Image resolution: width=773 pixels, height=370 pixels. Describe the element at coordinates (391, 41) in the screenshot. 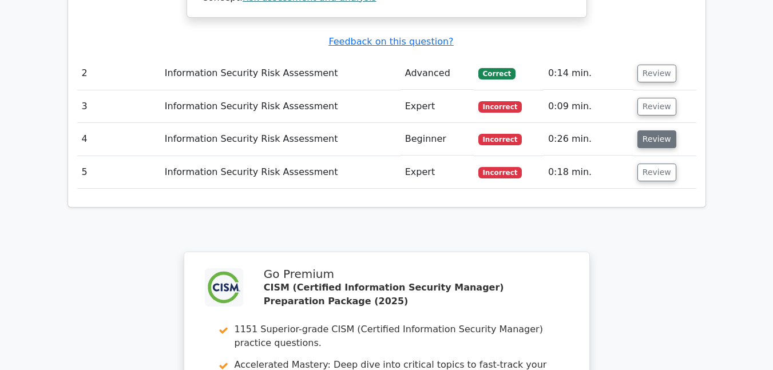

I see `u: Feedback on this question?` at that location.